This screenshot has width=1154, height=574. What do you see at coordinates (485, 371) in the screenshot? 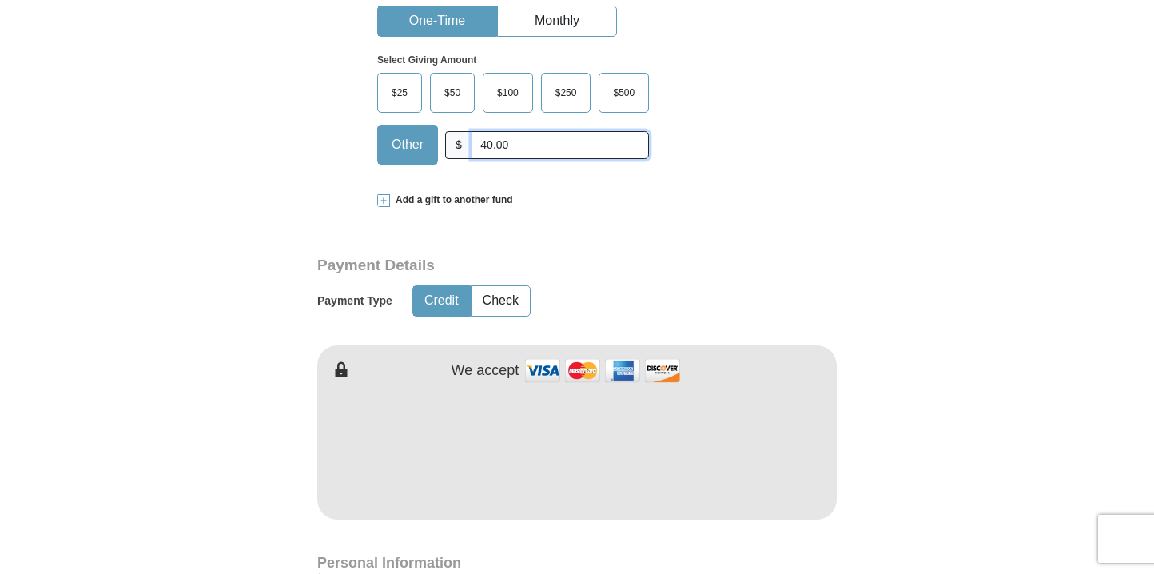
I see `h4: We accept` at bounding box center [485, 371].